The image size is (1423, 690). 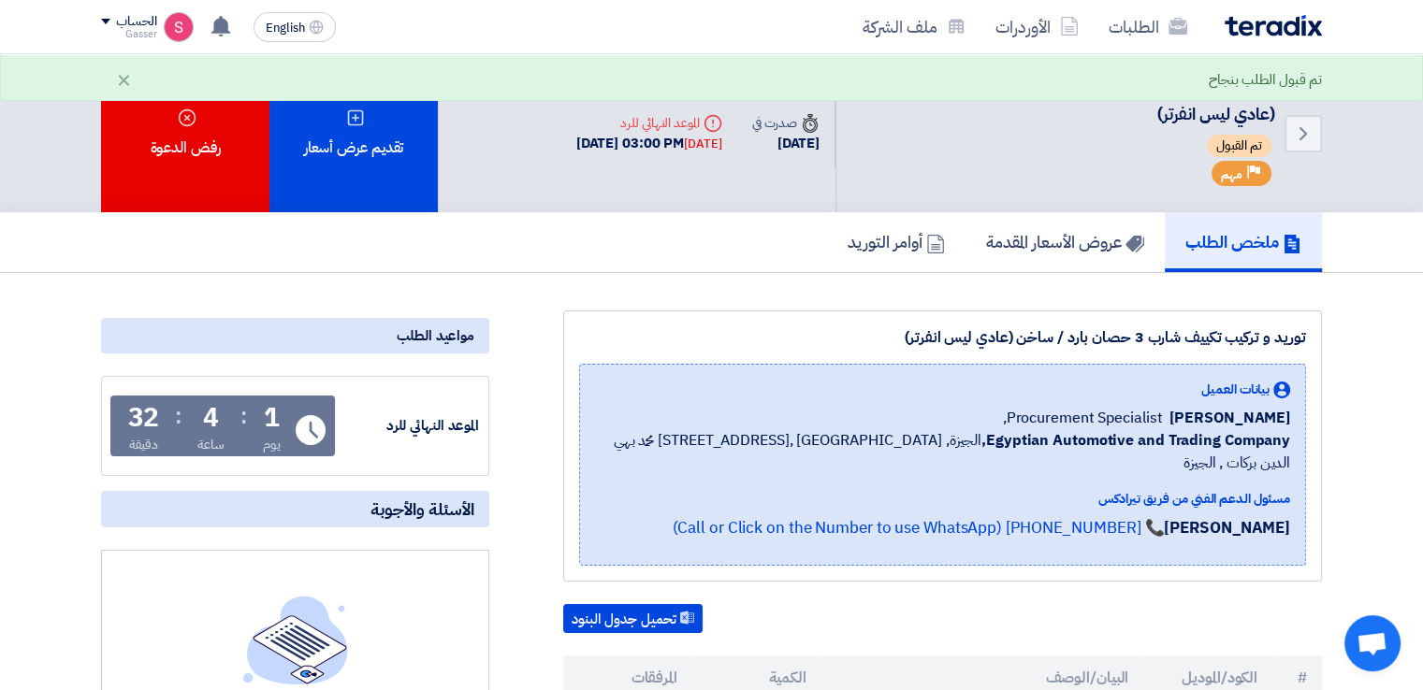 What do you see at coordinates (1239, 146) in the screenshot?
I see `span: تم القبول` at bounding box center [1239, 146].